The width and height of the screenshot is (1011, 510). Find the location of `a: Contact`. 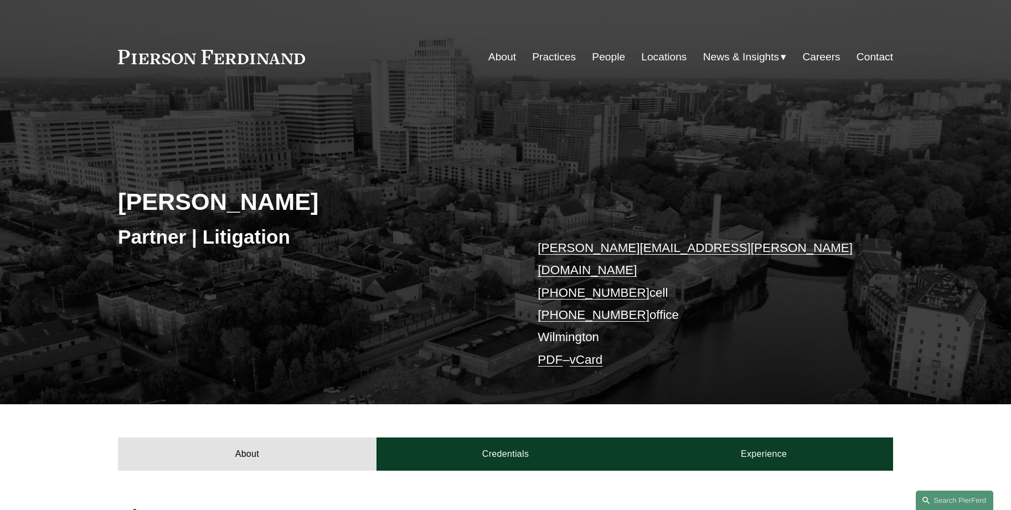

a: Contact is located at coordinates (875, 57).